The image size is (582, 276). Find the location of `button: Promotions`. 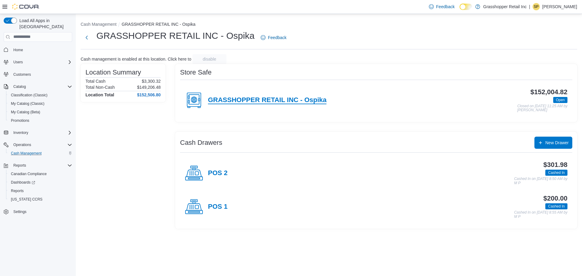

button: Promotions is located at coordinates (40, 121).